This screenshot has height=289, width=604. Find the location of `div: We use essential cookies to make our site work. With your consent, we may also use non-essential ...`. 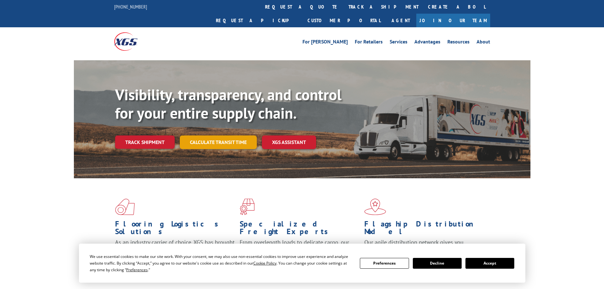

div: We use essential cookies to make our site work. With your consent, we may also use non-essential ... is located at coordinates (221, 263).